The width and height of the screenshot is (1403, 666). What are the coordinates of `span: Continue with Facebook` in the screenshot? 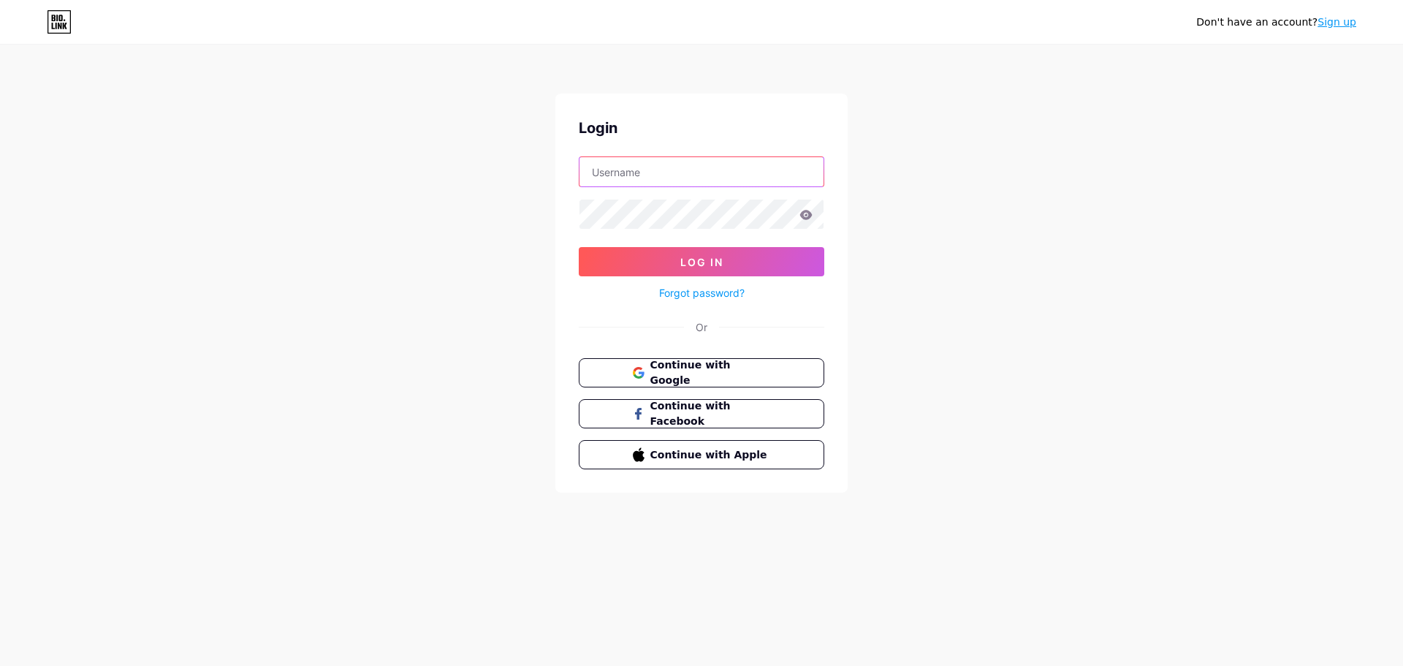 It's located at (710, 414).